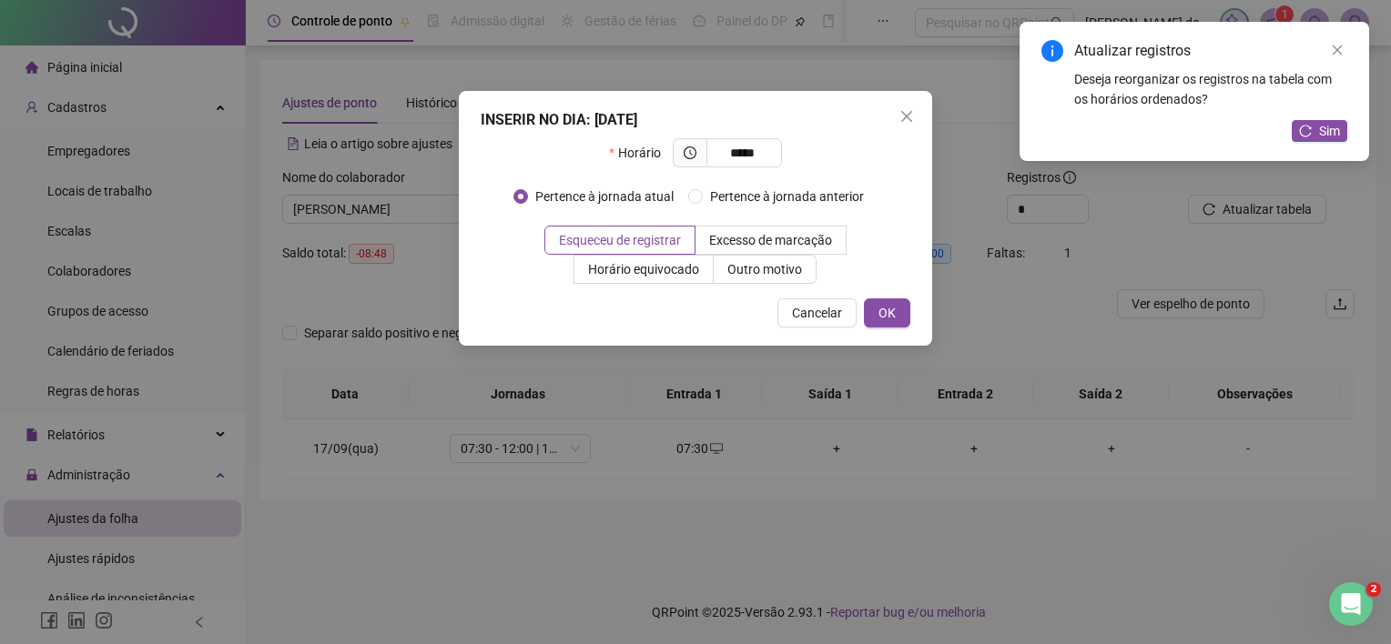  What do you see at coordinates (1337, 50) in the screenshot?
I see `a: Close` at bounding box center [1337, 50].